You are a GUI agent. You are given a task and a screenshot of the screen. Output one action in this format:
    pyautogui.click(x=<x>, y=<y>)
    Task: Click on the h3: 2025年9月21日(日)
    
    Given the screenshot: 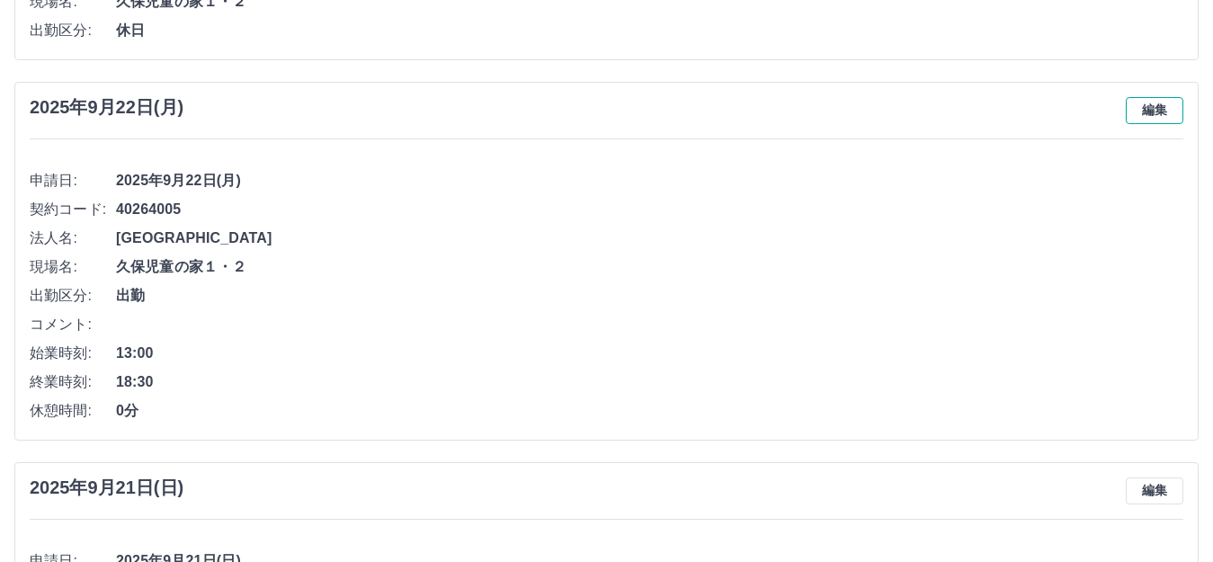 What is the action you would take?
    pyautogui.click(x=106, y=488)
    